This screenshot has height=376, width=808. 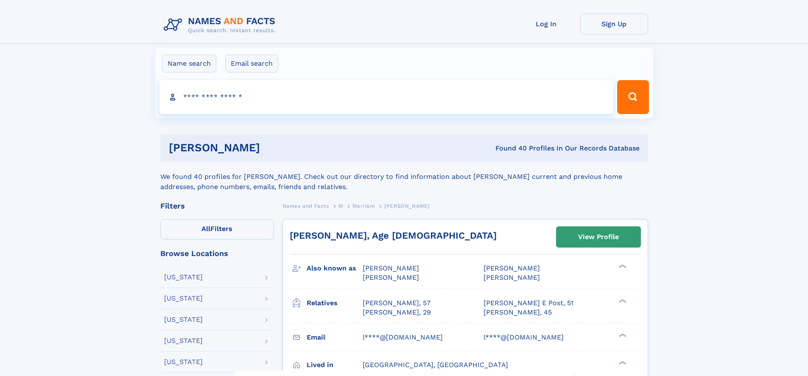 What do you see at coordinates (614, 24) in the screenshot?
I see `a: Sign Up` at bounding box center [614, 24].